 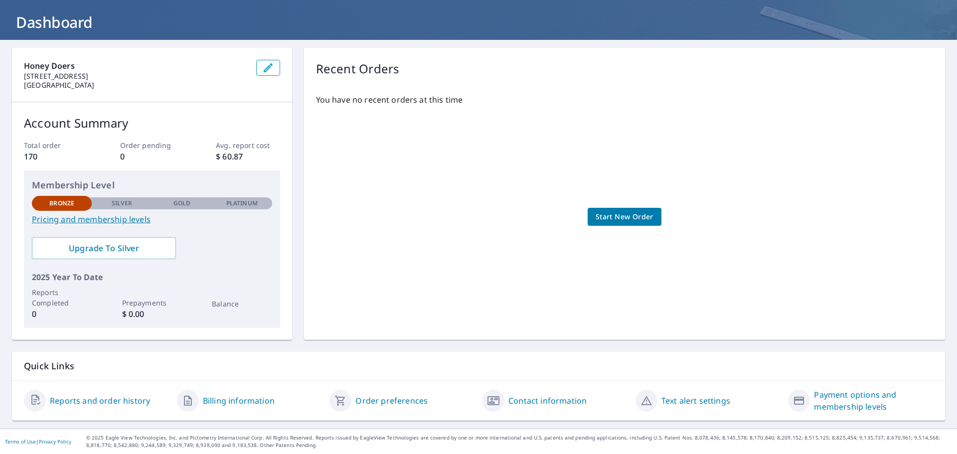 What do you see at coordinates (62, 203) in the screenshot?
I see `p: Bronze` at bounding box center [62, 203].